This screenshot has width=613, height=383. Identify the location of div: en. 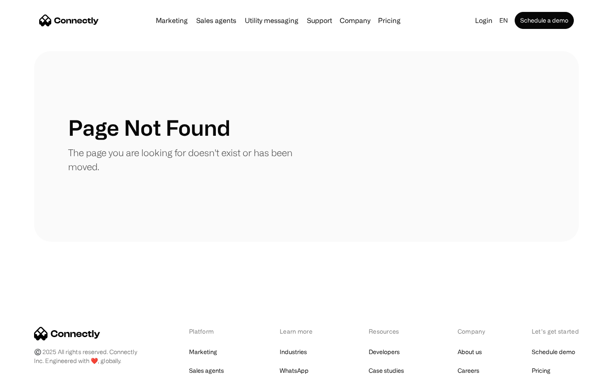
(504, 20).